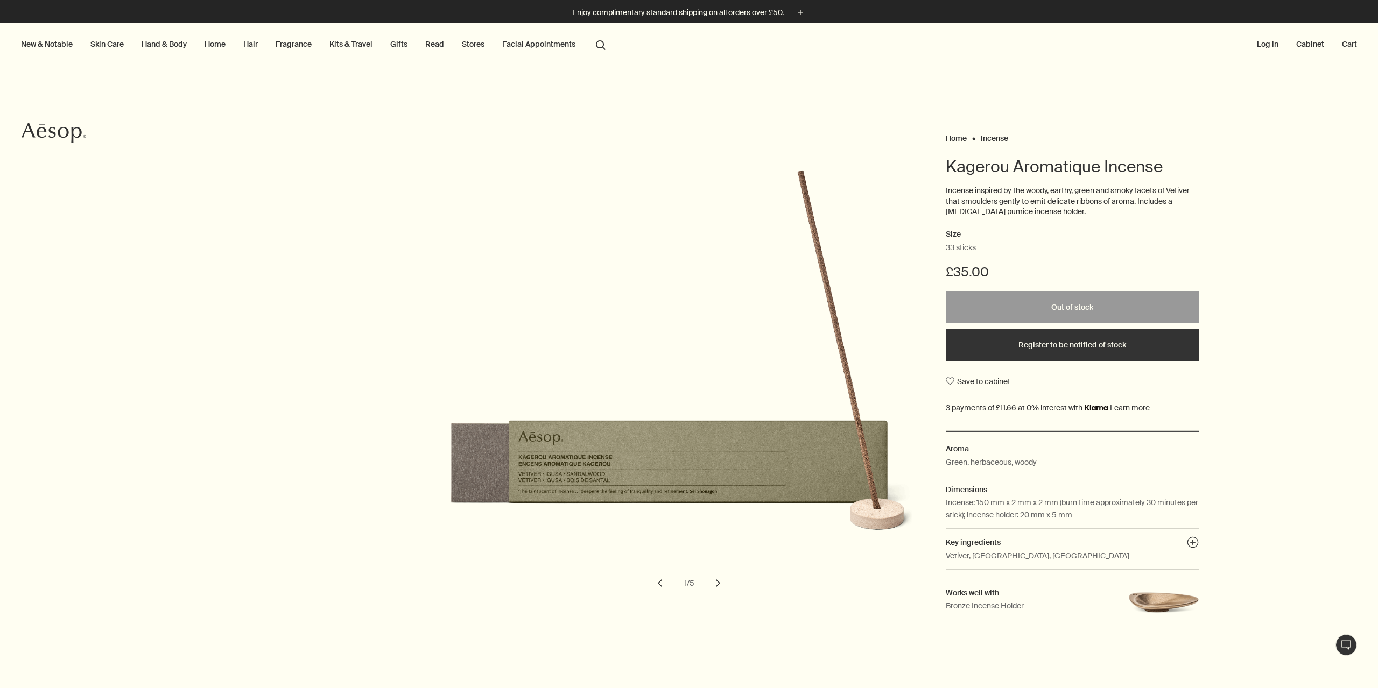  Describe the element at coordinates (473, 44) in the screenshot. I see `button: Stores` at that location.